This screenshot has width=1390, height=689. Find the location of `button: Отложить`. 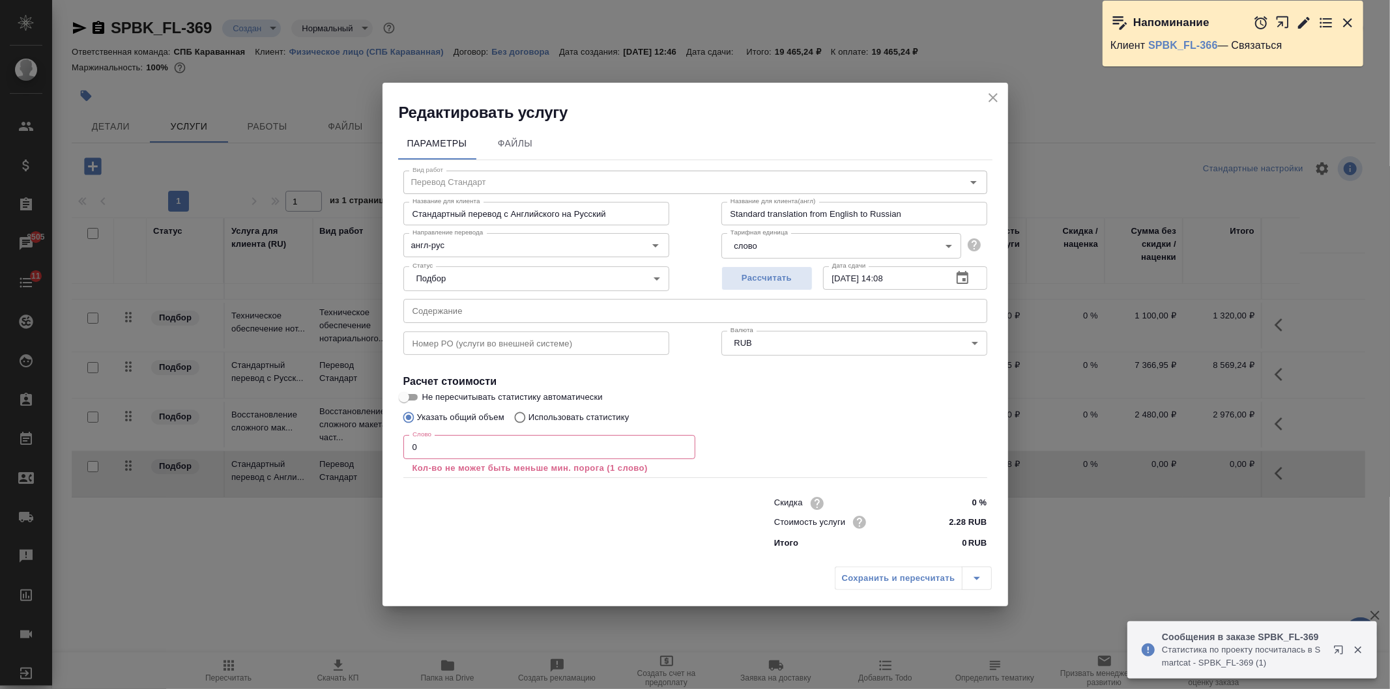

button: Отложить is located at coordinates (1261, 23).